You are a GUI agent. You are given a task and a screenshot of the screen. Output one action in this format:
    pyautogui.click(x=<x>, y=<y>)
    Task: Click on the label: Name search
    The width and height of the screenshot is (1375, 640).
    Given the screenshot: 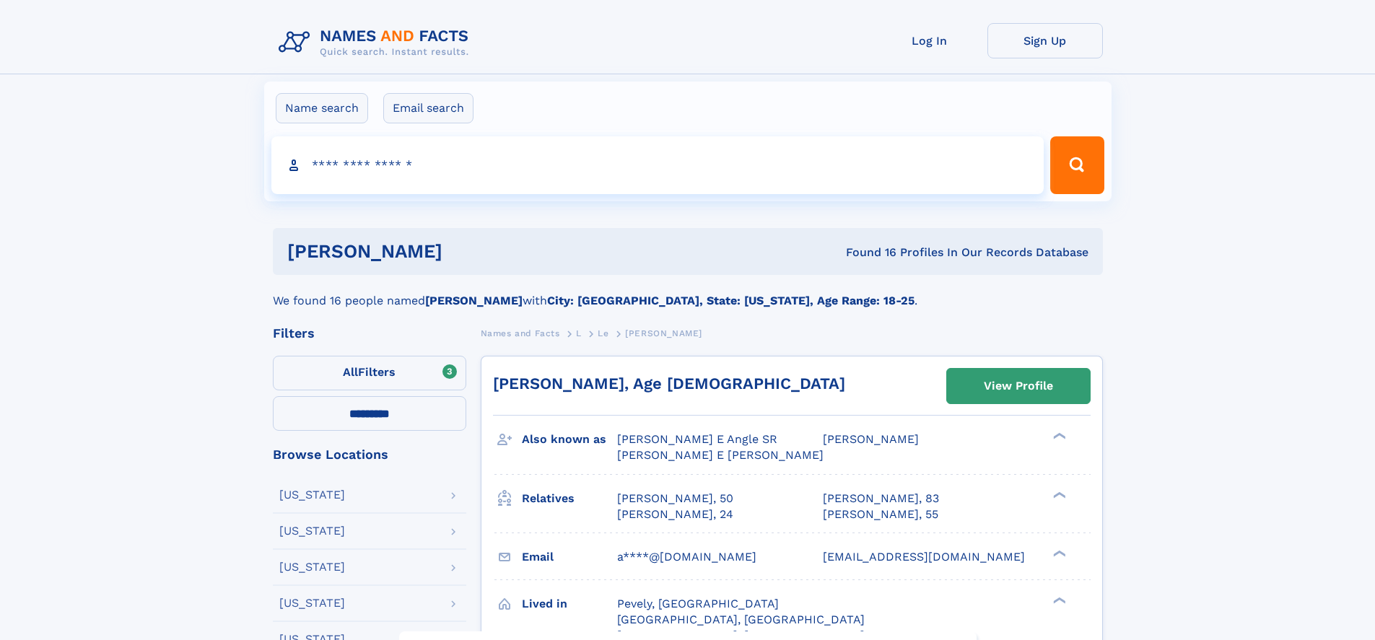 What is the action you would take?
    pyautogui.click(x=322, y=108)
    